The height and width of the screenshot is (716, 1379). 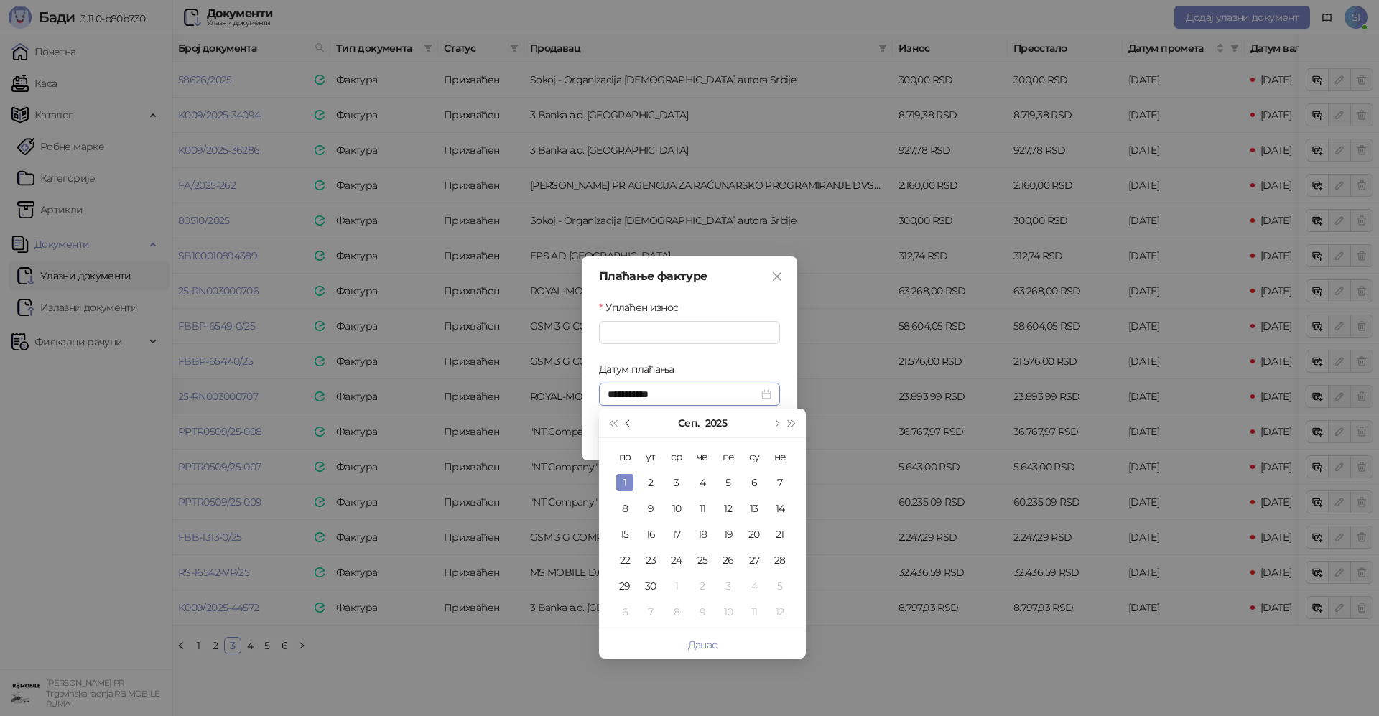 What do you see at coordinates (677, 586) in the screenshot?
I see `td: 2025-10-01` at bounding box center [677, 586].